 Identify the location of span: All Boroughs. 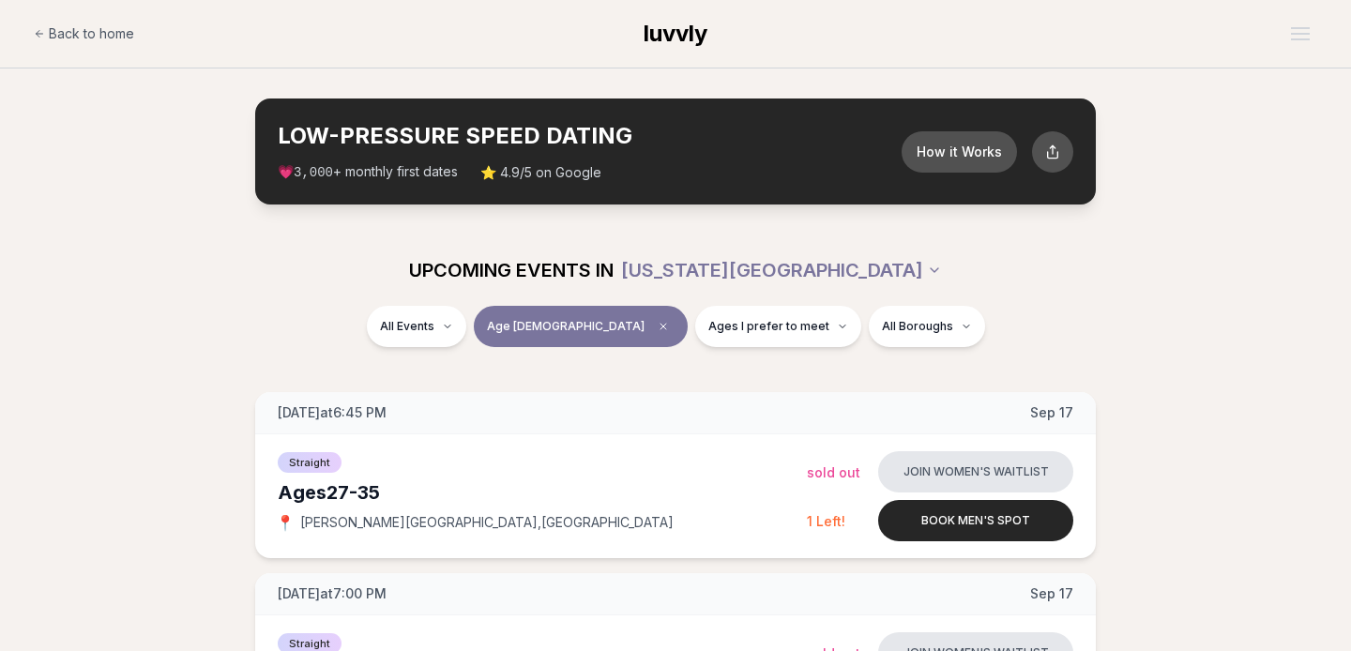
(917, 326).